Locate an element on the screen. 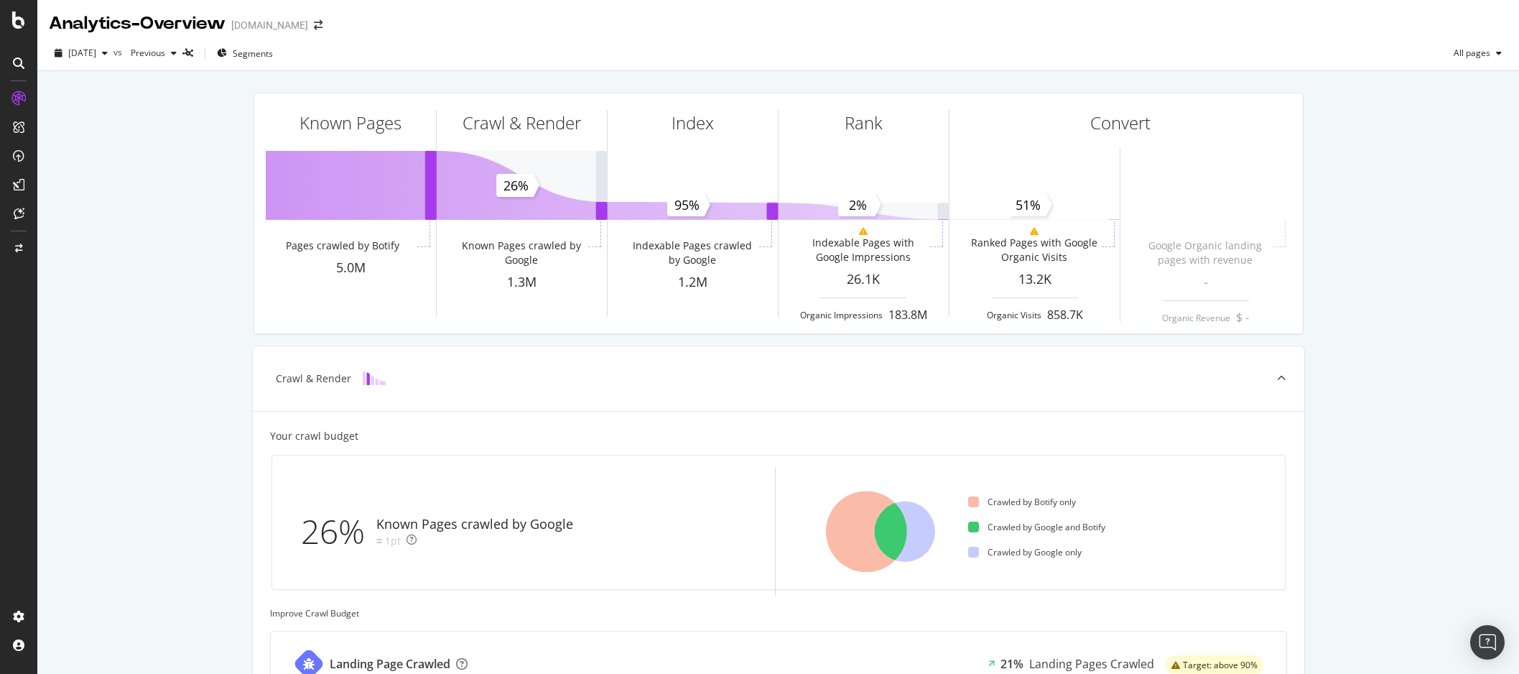  div: 5.0M is located at coordinates (350, 268).